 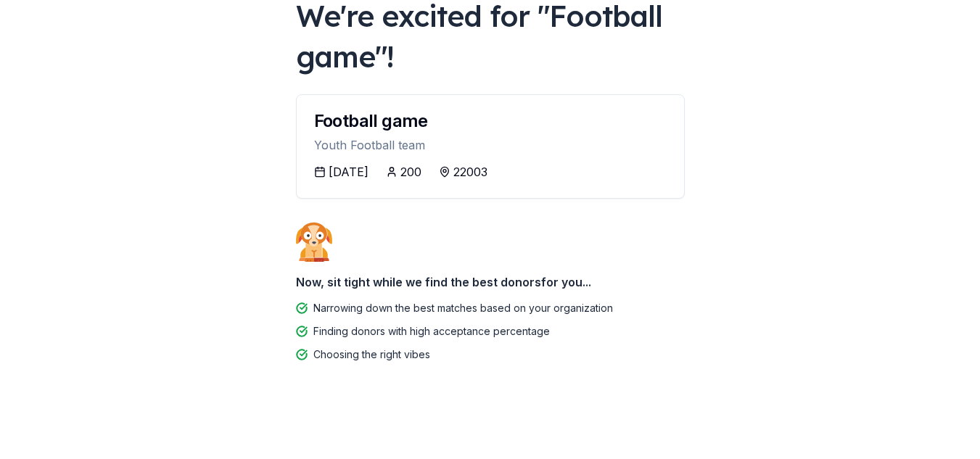 What do you see at coordinates (372, 355) in the screenshot?
I see `div: Choosing the right vibes` at bounding box center [372, 355].